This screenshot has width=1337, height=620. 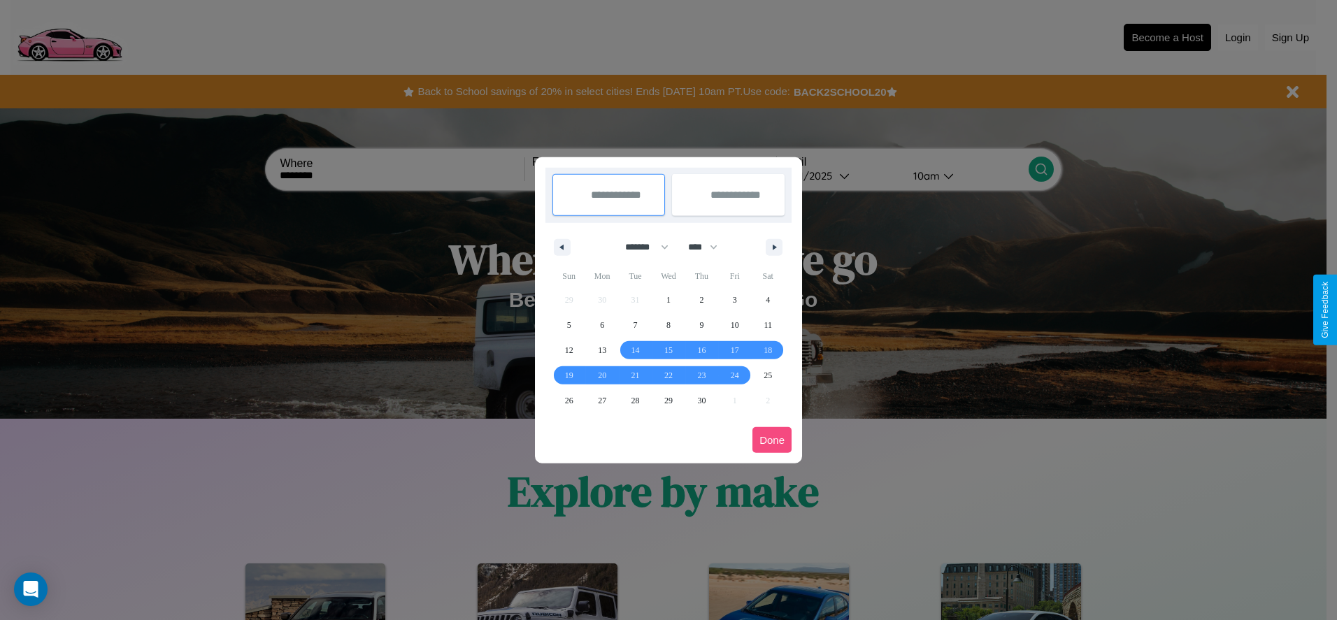 What do you see at coordinates (668, 375) in the screenshot?
I see `button: 22` at bounding box center [668, 375].